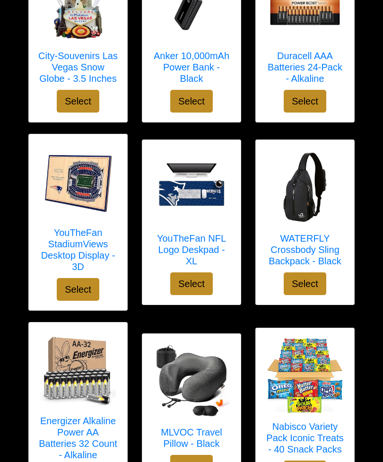 Image resolution: width=383 pixels, height=462 pixels. What do you see at coordinates (305, 399) in the screenshot?
I see `a: Nabisco Variety Pack Iconic Treats - 40 Snack Packs Nabisco Variety Pack Iconic Treats - 40 Snack...` at bounding box center [305, 399].